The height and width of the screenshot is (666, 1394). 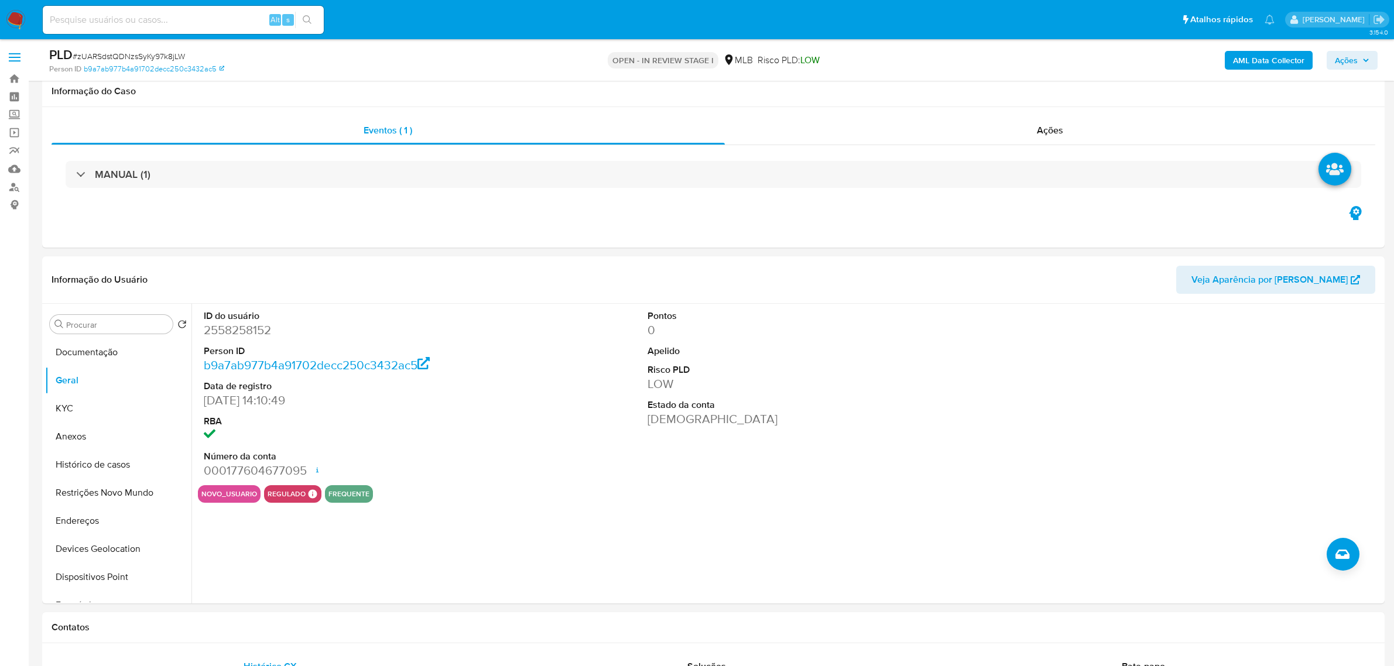 What do you see at coordinates (346, 351) in the screenshot?
I see `dt: Person ID` at bounding box center [346, 351].